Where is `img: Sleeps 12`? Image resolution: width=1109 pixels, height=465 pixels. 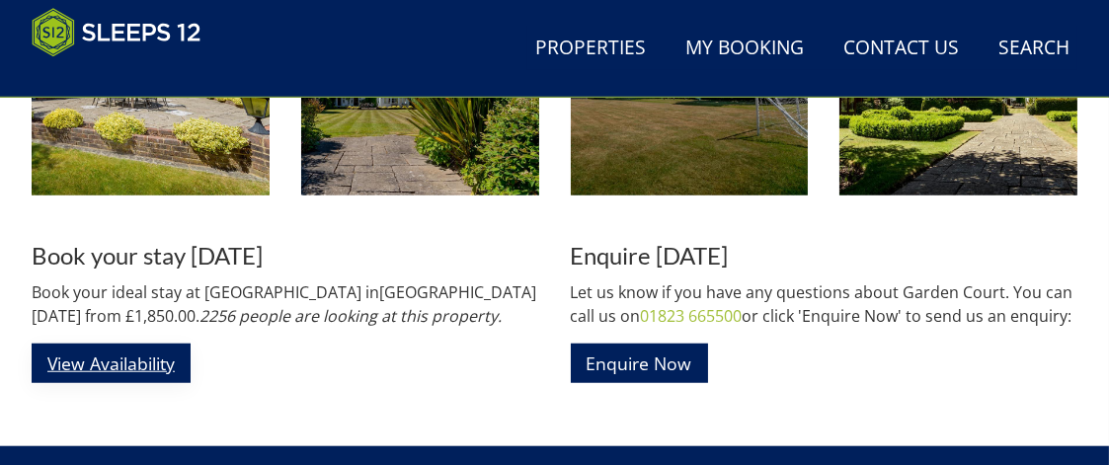
img: Sleeps 12 is located at coordinates (116, 33).